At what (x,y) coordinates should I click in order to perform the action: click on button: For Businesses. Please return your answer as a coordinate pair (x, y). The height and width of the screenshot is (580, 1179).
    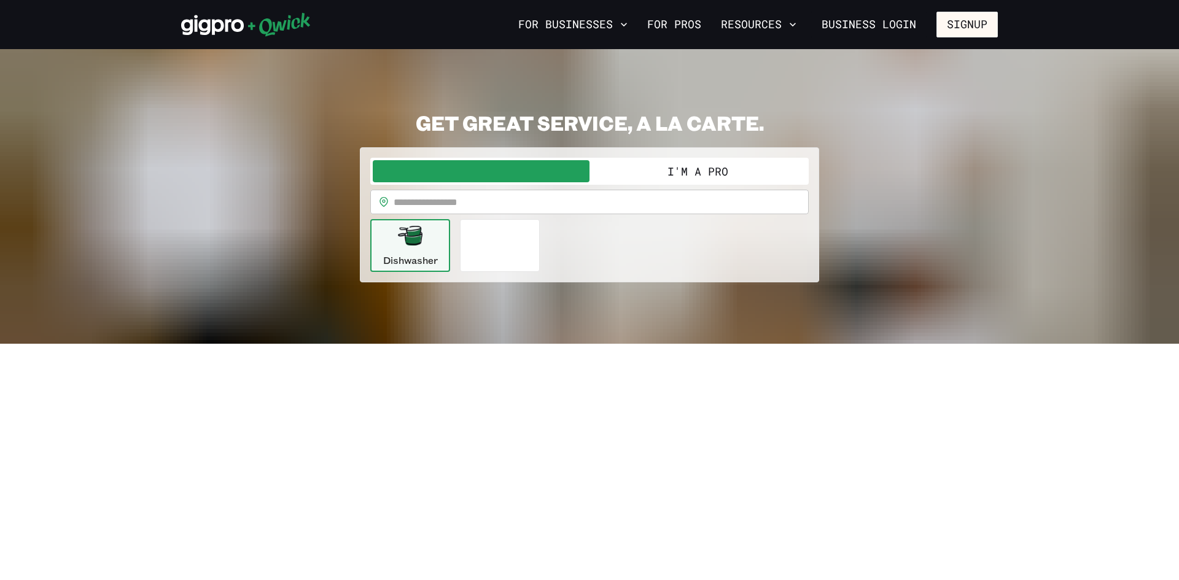
    Looking at the image, I should click on (573, 25).